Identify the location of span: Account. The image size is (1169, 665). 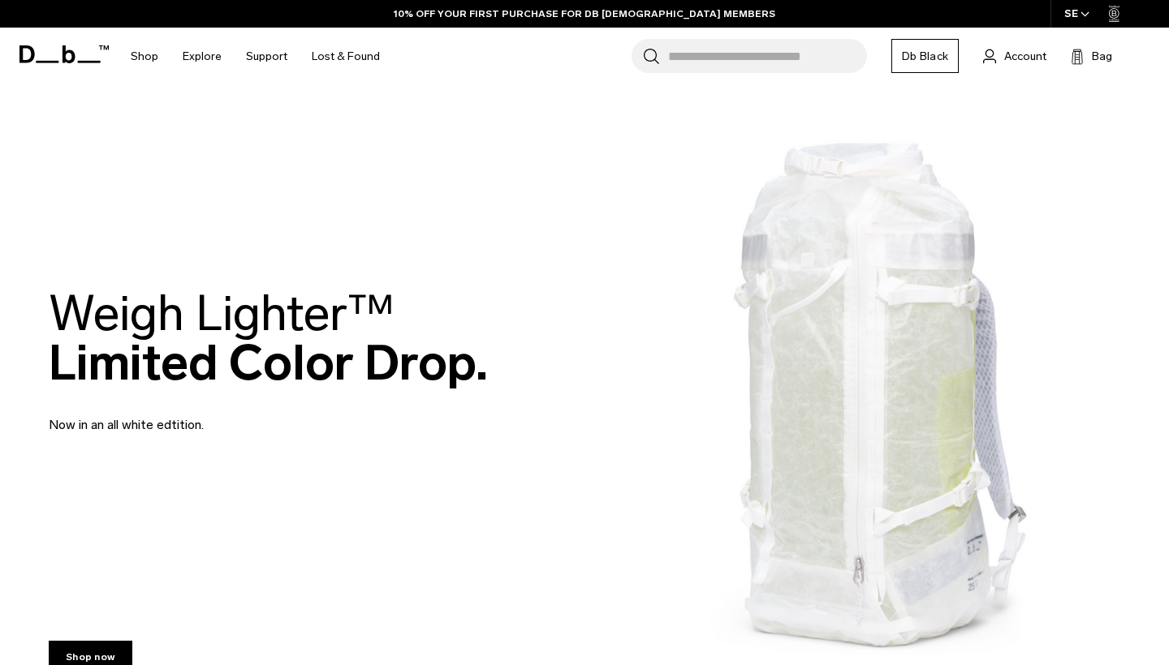
(1025, 56).